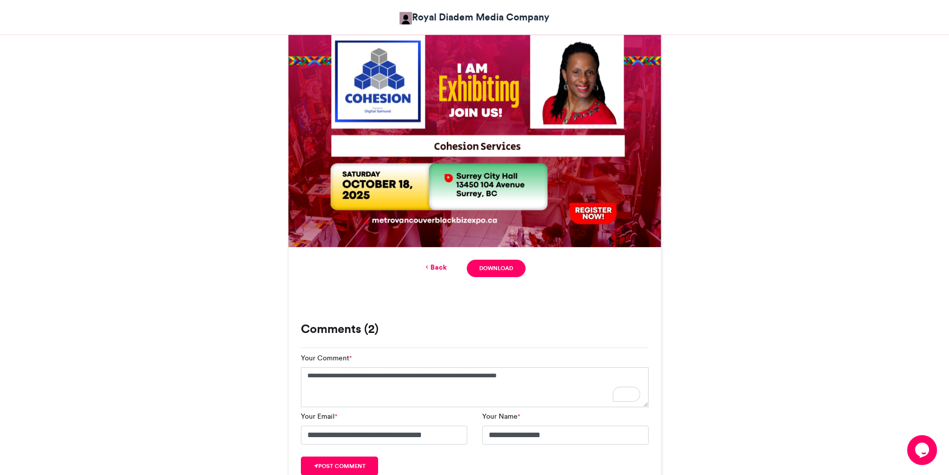 Image resolution: width=949 pixels, height=475 pixels. I want to click on label: Your Comment, so click(326, 358).